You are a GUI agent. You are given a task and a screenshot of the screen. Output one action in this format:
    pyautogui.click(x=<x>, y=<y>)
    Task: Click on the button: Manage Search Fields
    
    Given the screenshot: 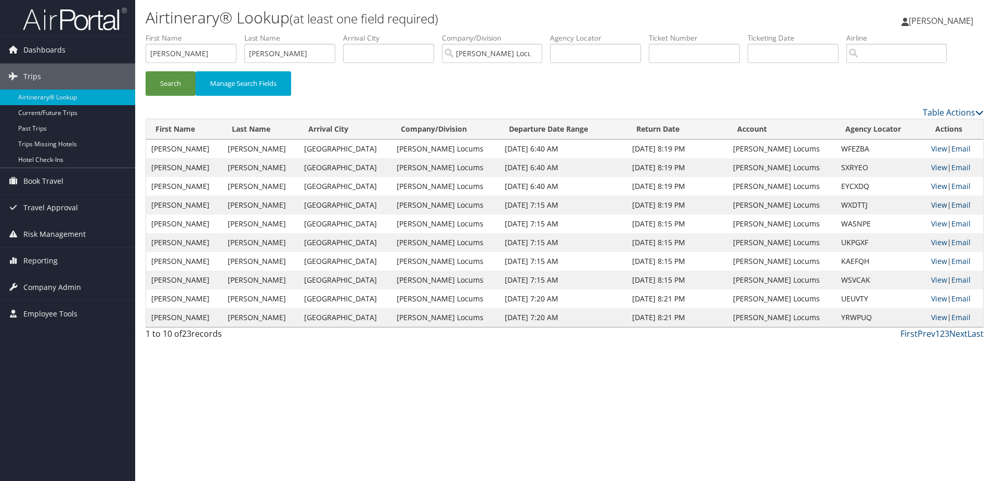 What is the action you would take?
    pyautogui.click(x=243, y=83)
    